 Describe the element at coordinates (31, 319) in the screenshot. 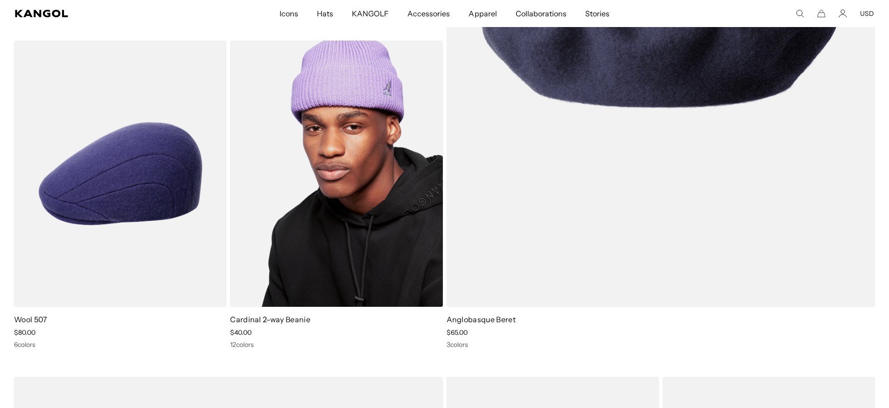

I see `a: Wool 507` at that location.